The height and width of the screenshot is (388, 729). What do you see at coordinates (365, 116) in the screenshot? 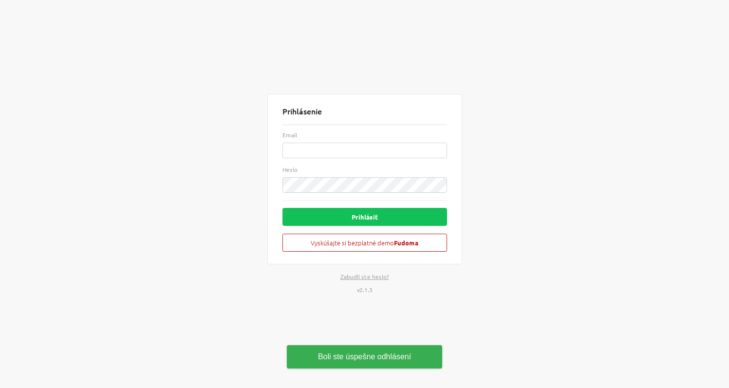
I see `div: Prihlásenie` at bounding box center [365, 116].